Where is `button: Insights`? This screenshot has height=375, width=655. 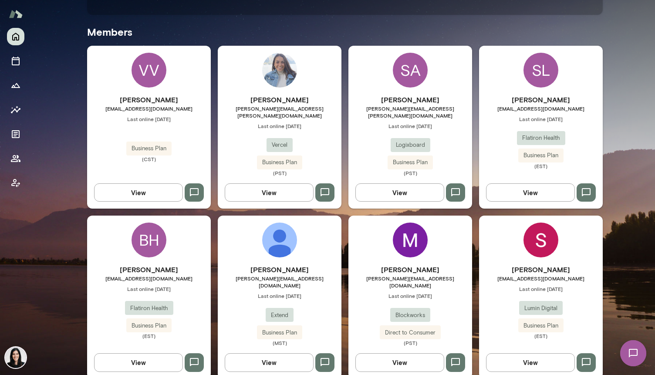 button: Insights is located at coordinates (16, 110).